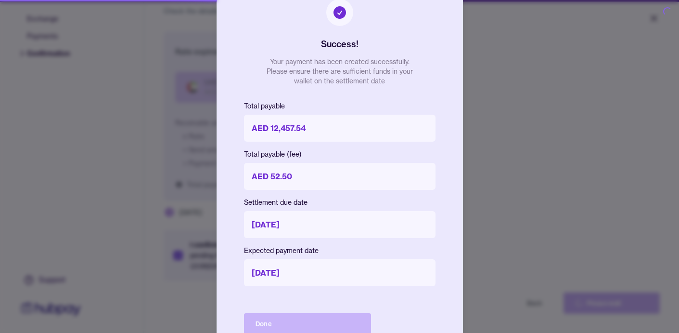 This screenshot has height=333, width=679. What do you see at coordinates (340, 176) in the screenshot?
I see `p: AED 52.50` at bounding box center [340, 176].